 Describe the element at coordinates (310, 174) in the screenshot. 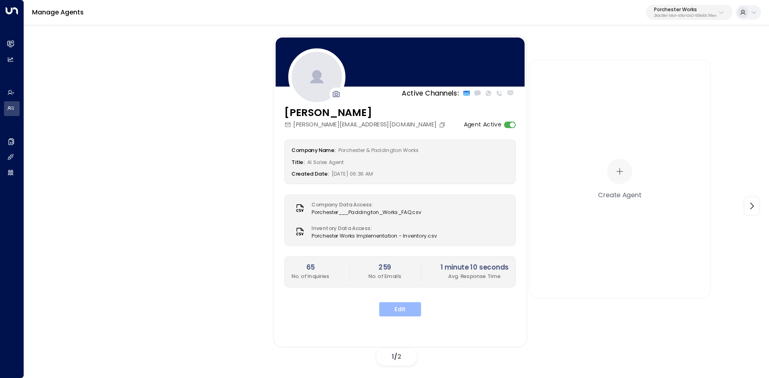

I see `label: Created Date:` at that location.